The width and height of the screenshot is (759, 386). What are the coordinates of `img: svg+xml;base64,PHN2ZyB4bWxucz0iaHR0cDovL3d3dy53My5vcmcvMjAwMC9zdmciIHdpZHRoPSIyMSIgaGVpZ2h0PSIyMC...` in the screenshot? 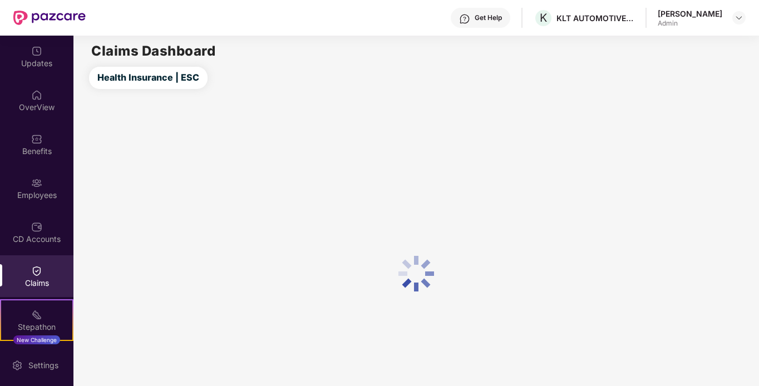 It's located at (37, 315).